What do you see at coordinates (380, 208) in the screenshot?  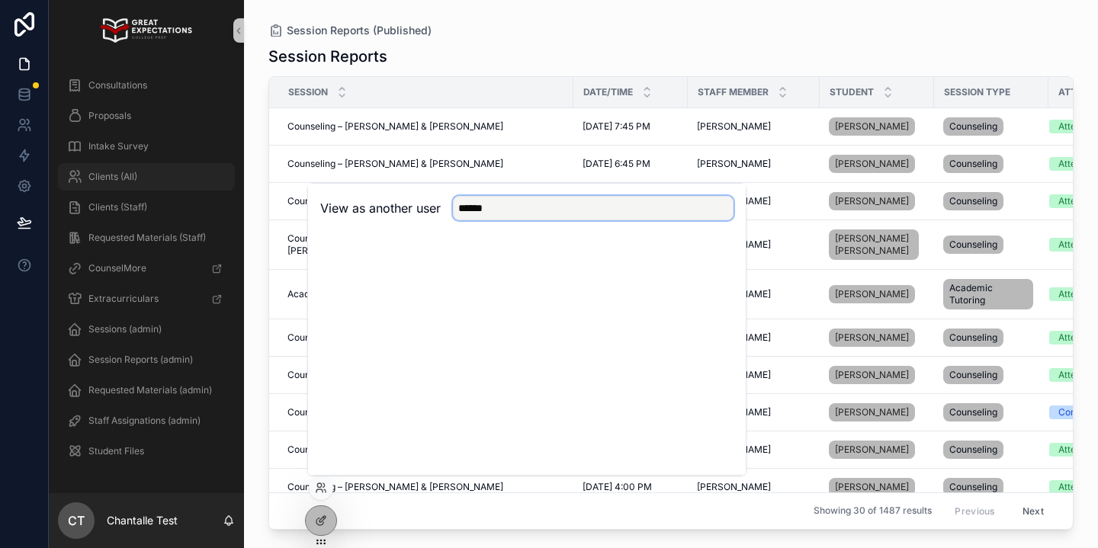 I see `h2: View as another user` at bounding box center [380, 208].